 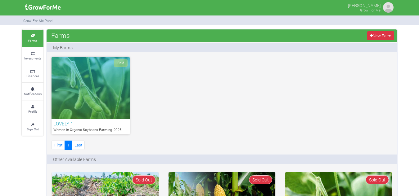 I want to click on a: Investments, so click(x=33, y=56).